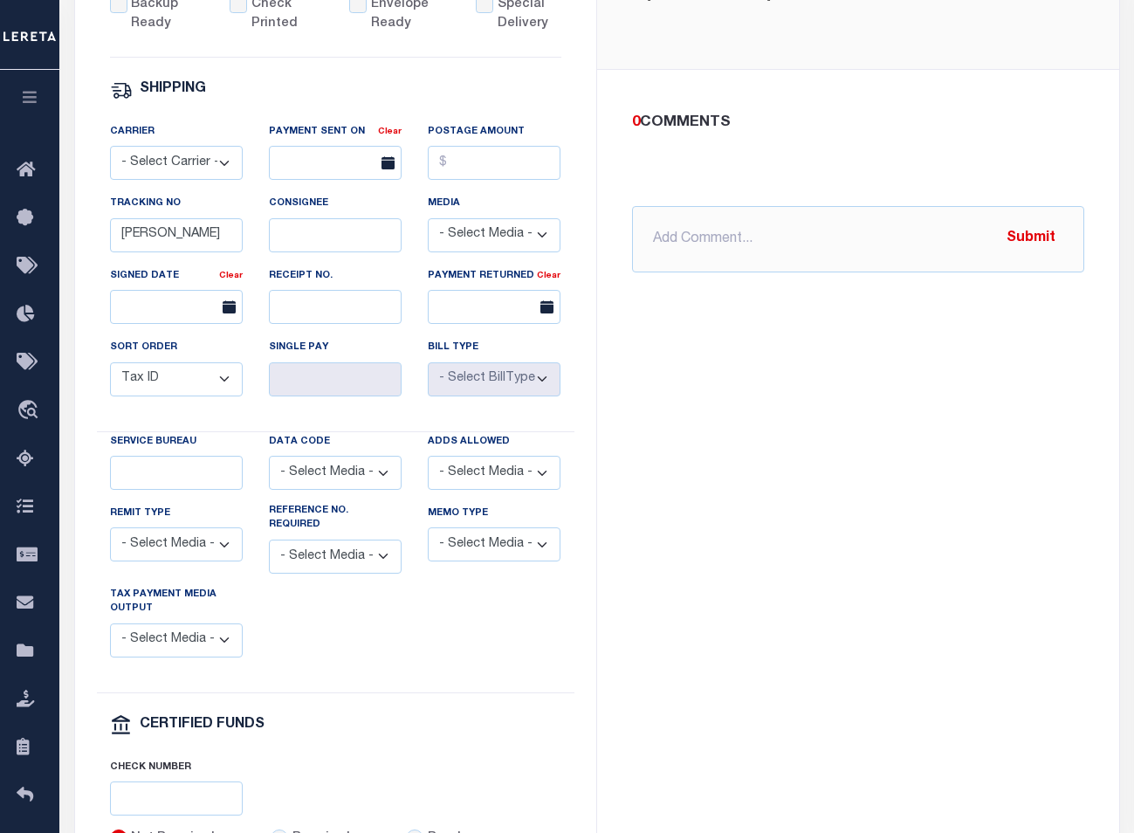 This screenshot has height=833, width=1134. I want to click on h6: SHIPPING, so click(173, 89).